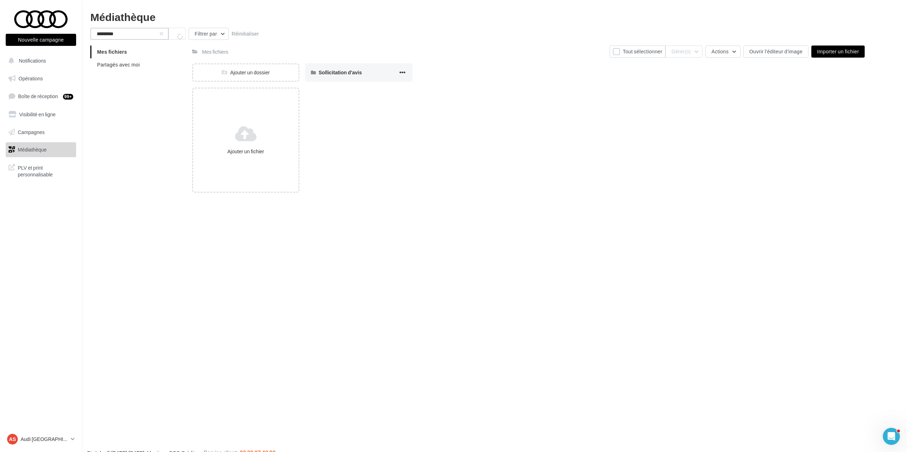  Describe the element at coordinates (722, 52) in the screenshot. I see `button: Actions` at that location.